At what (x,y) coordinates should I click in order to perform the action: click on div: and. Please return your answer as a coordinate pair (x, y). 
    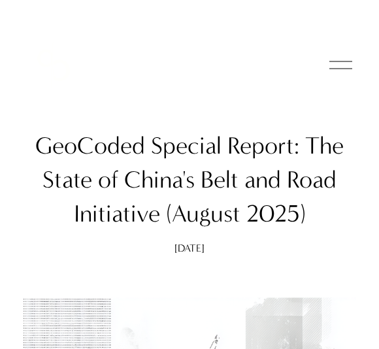
    Looking at the image, I should click on (263, 180).